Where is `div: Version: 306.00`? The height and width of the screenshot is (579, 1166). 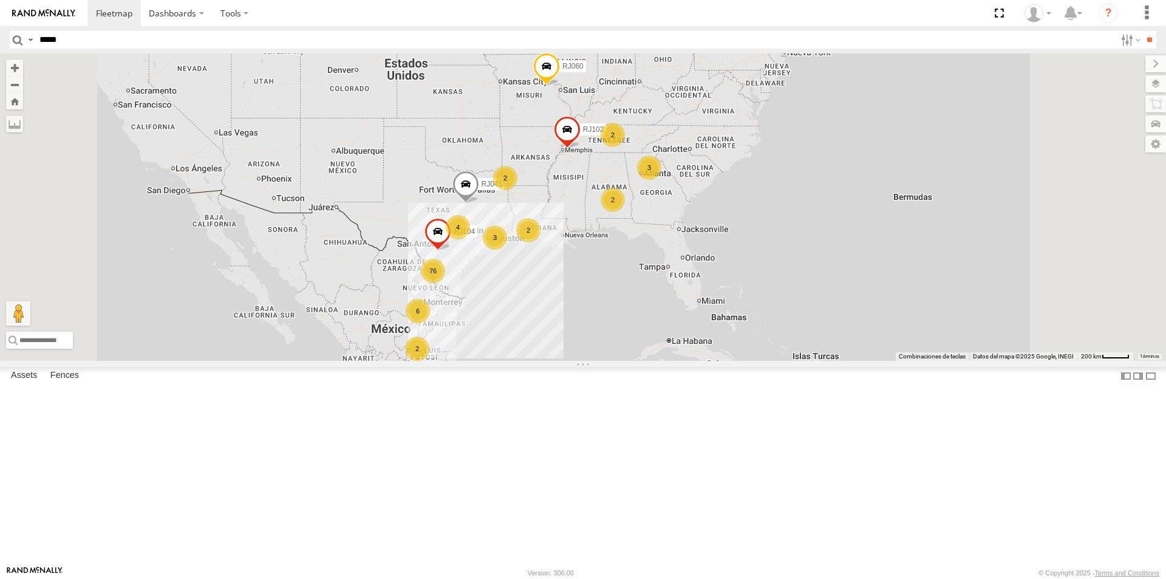
div: Version: 306.00 is located at coordinates (551, 572).